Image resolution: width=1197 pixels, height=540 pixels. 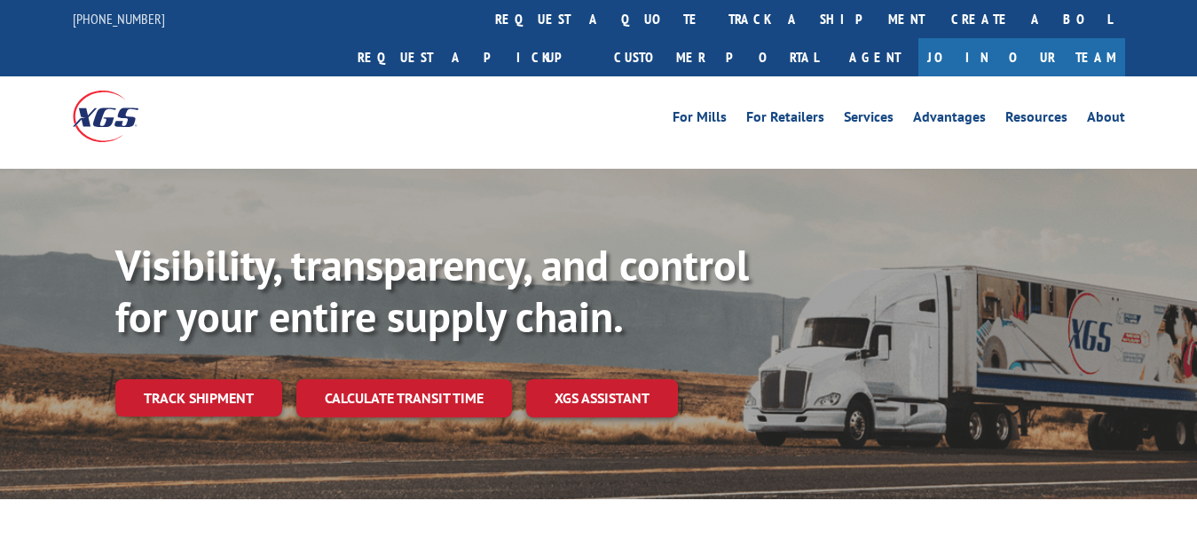 What do you see at coordinates (1022, 57) in the screenshot?
I see `a: Join Our Team` at bounding box center [1022, 57].